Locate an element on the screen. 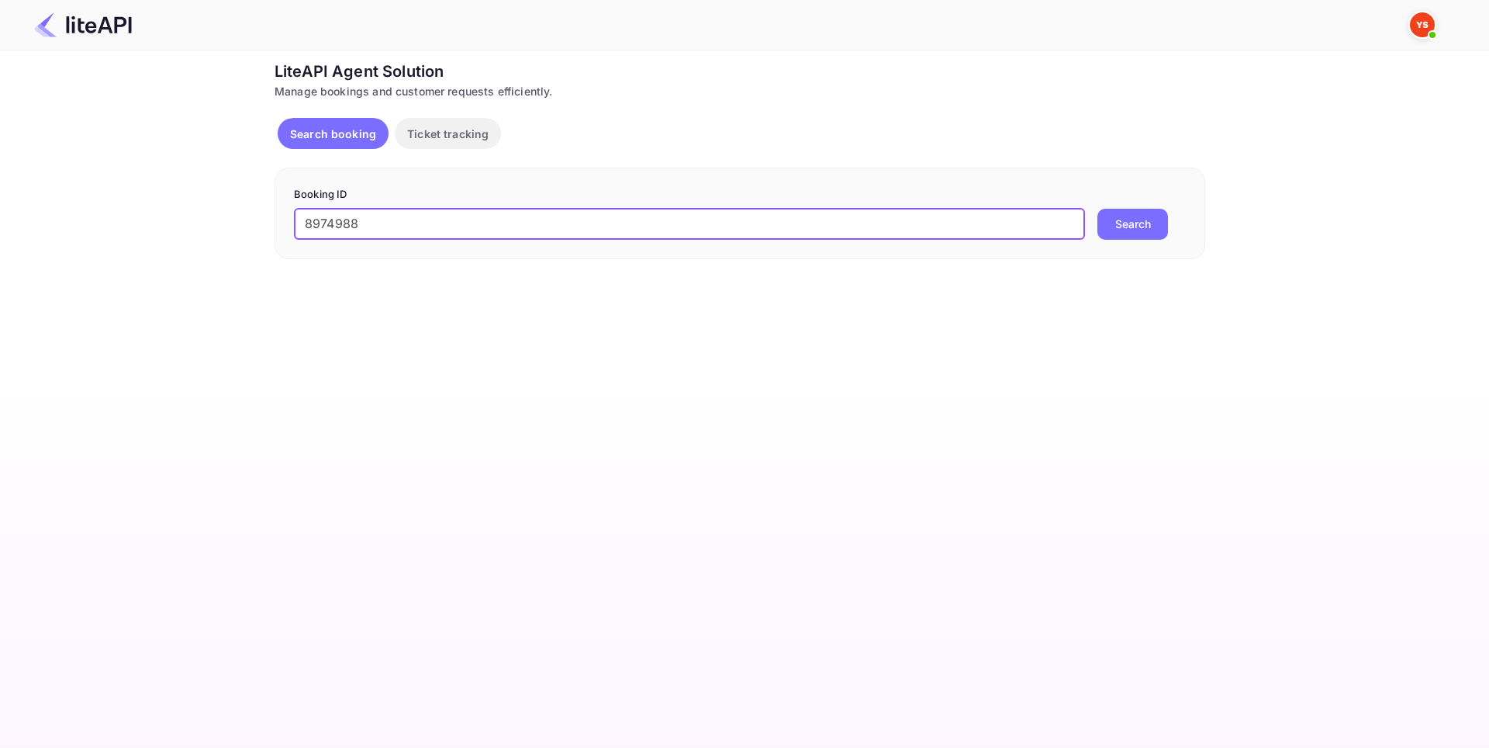 The image size is (1489, 748). img: LiteAPI Logo is located at coordinates (83, 25).